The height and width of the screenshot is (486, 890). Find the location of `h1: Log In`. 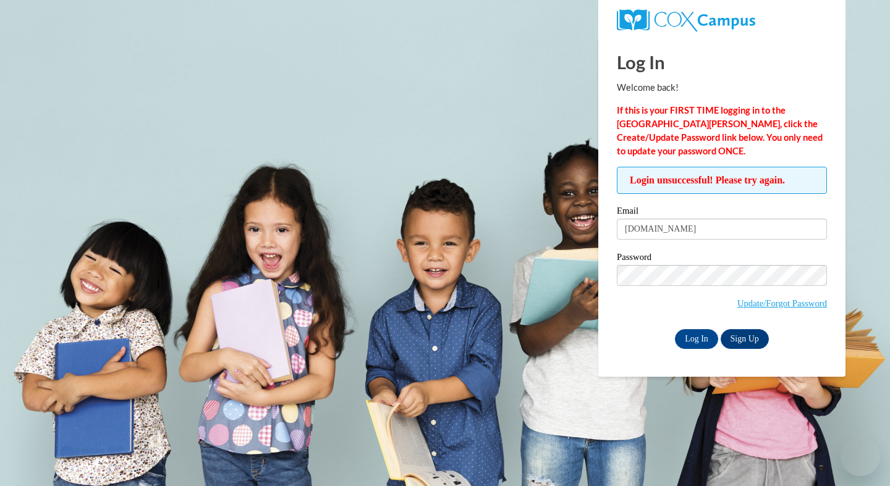

h1: Log In is located at coordinates (722, 62).